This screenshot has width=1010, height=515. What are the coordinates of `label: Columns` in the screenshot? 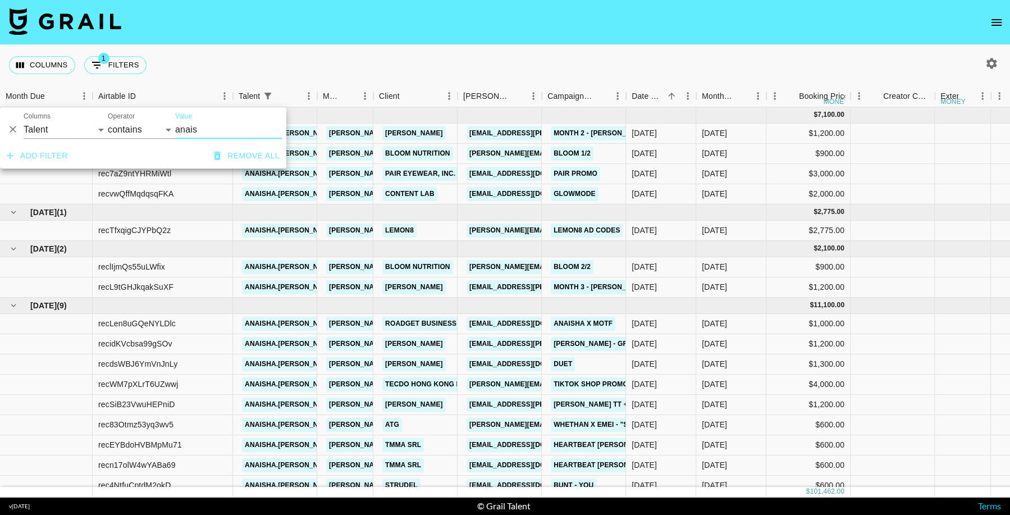 It's located at (37, 116).